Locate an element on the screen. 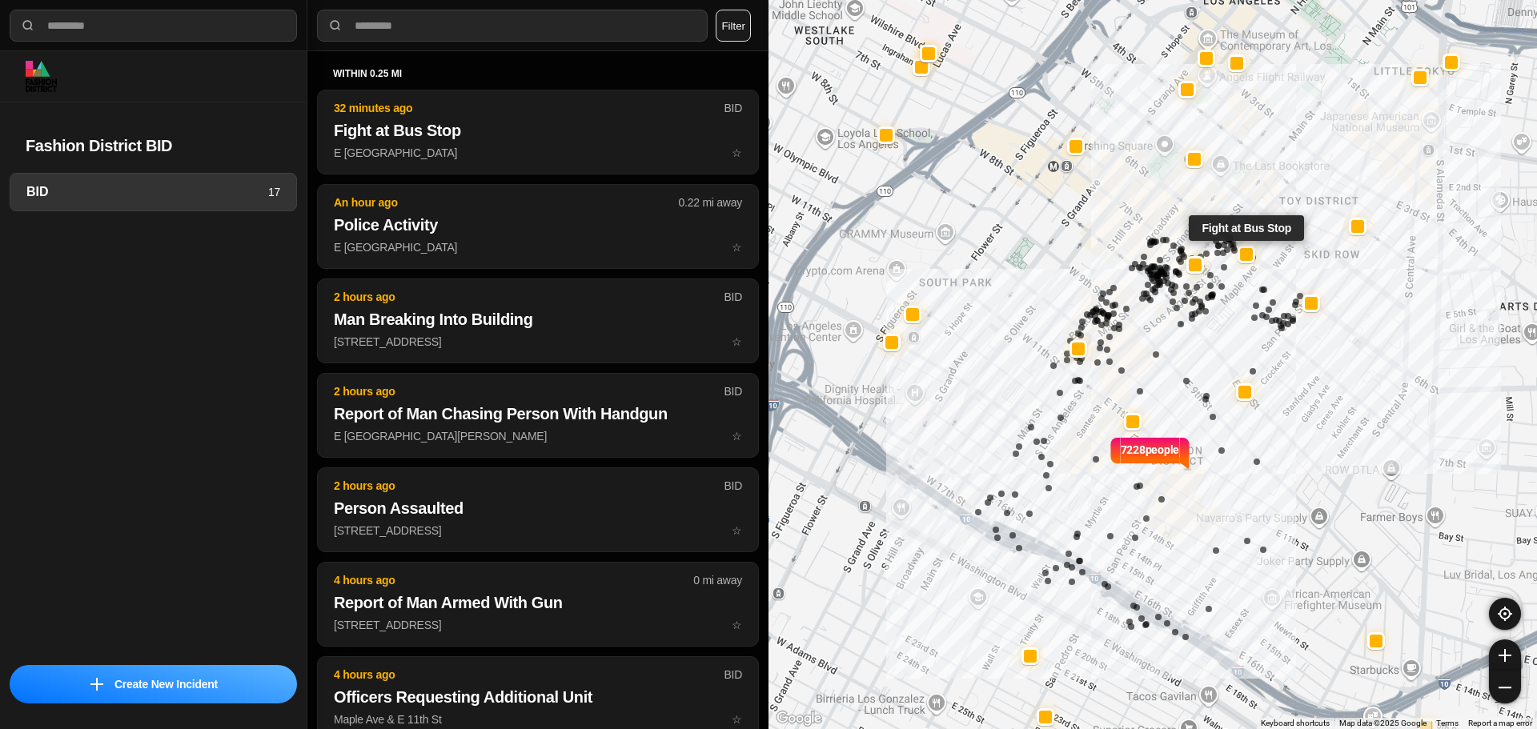 The width and height of the screenshot is (1537, 729). a: Report a map error is located at coordinates (1500, 723).